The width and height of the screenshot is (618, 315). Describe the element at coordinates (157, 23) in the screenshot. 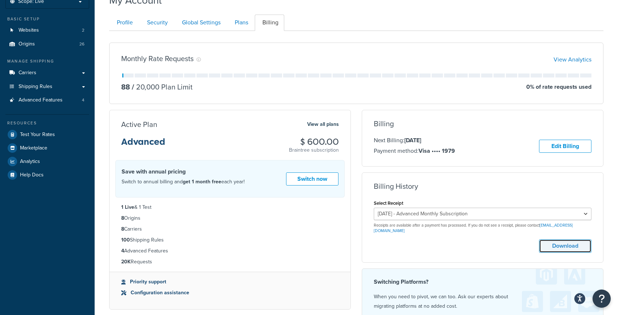

I see `a: Security` at that location.